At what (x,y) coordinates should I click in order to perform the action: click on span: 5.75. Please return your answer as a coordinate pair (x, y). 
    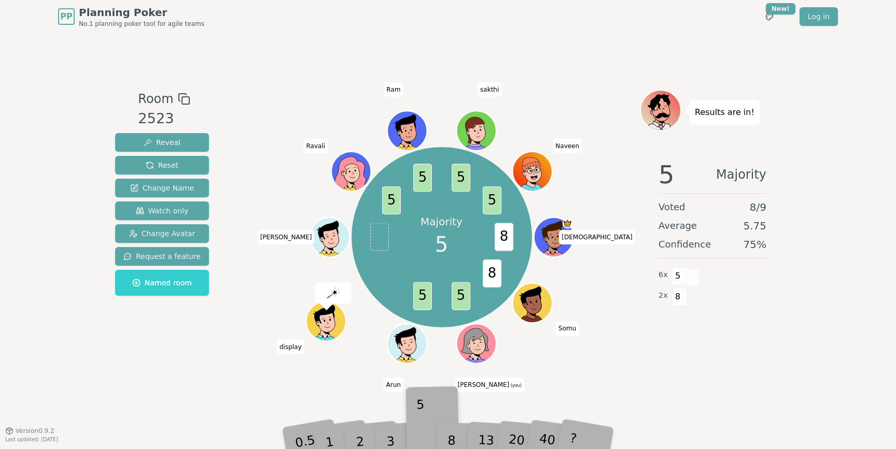
    Looking at the image, I should click on (754, 226).